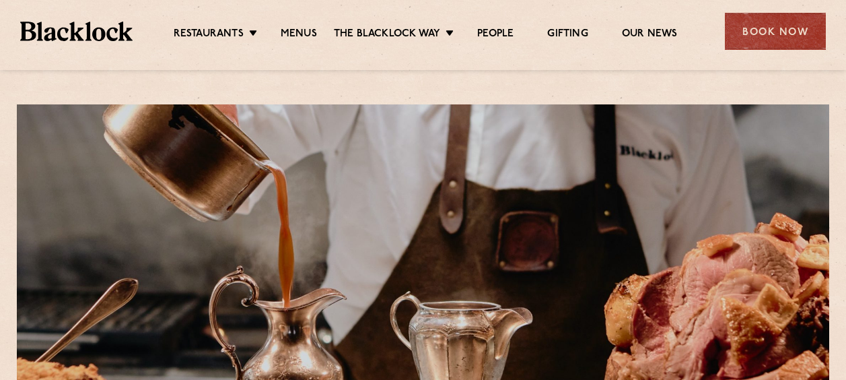 The width and height of the screenshot is (846, 380). I want to click on a: Gifting, so click(567, 35).